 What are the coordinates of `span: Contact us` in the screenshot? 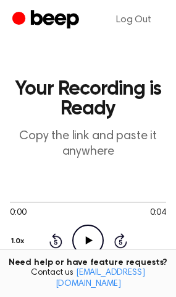 It's located at (88, 278).